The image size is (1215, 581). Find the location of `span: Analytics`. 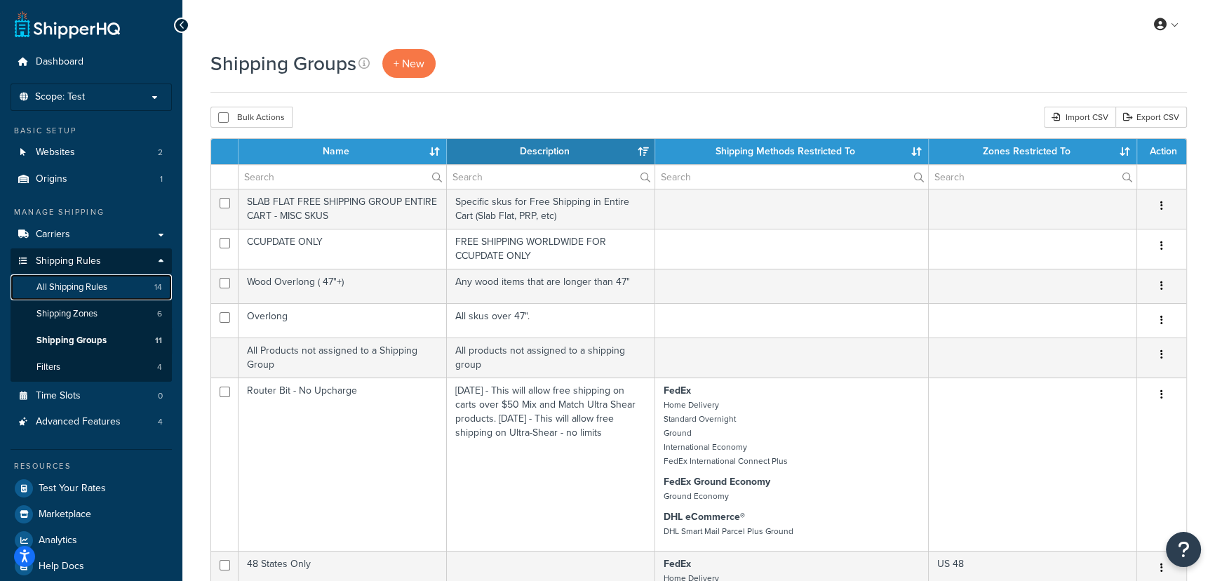

span: Analytics is located at coordinates (58, 540).